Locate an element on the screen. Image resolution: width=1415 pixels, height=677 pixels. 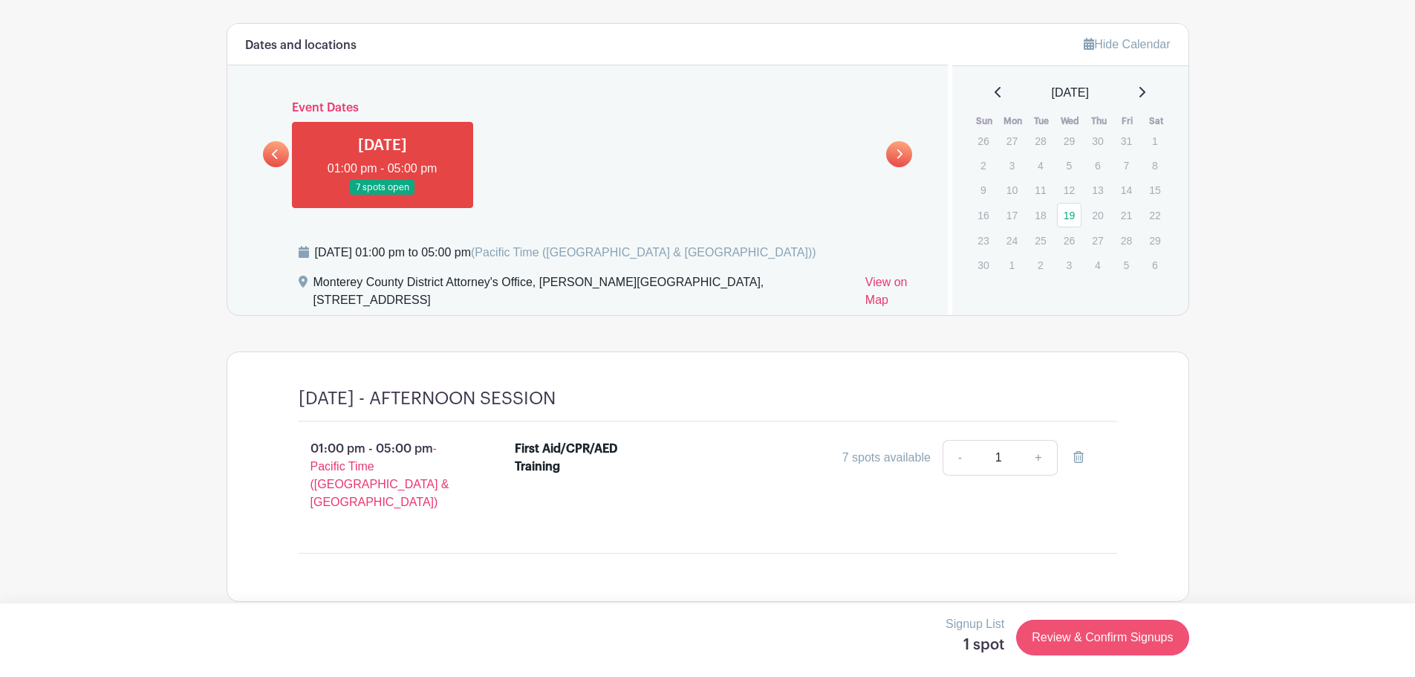
th: Wed is located at coordinates (1070, 121).